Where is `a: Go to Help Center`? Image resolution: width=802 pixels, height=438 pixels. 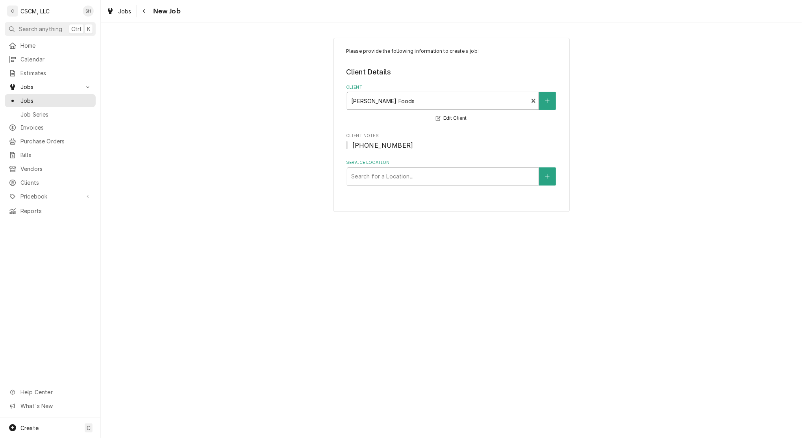
a: Go to Help Center is located at coordinates (50, 392).